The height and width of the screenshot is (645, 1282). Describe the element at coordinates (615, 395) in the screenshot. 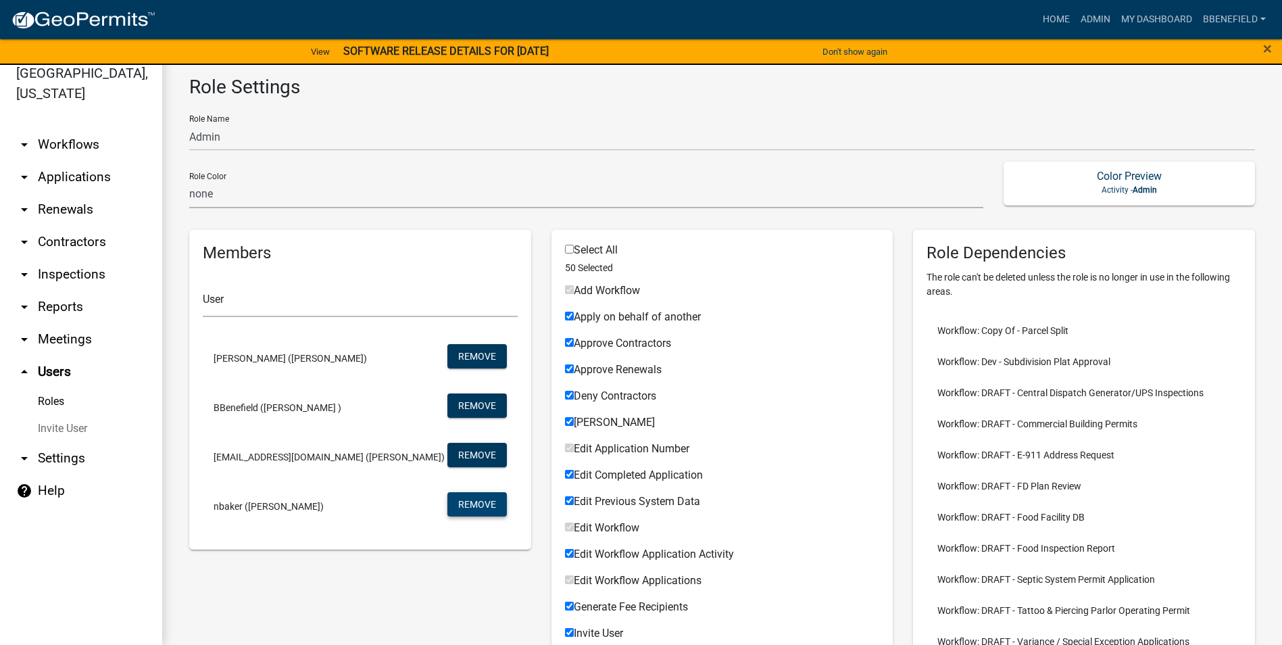

I see `span: Deny Contractors` at that location.